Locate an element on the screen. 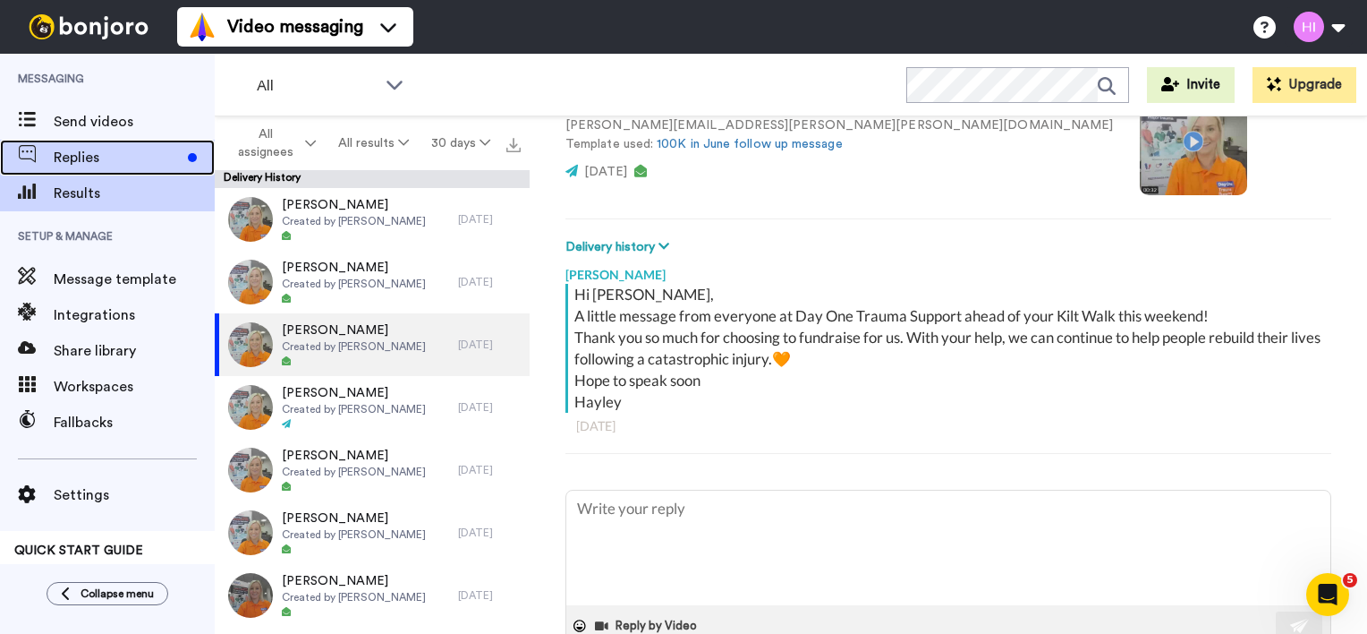 This screenshot has width=1367, height=634. img: a5c53525-78b7-460b-8477-59bb0716dbb5-thumb.jpg is located at coordinates (251, 532).